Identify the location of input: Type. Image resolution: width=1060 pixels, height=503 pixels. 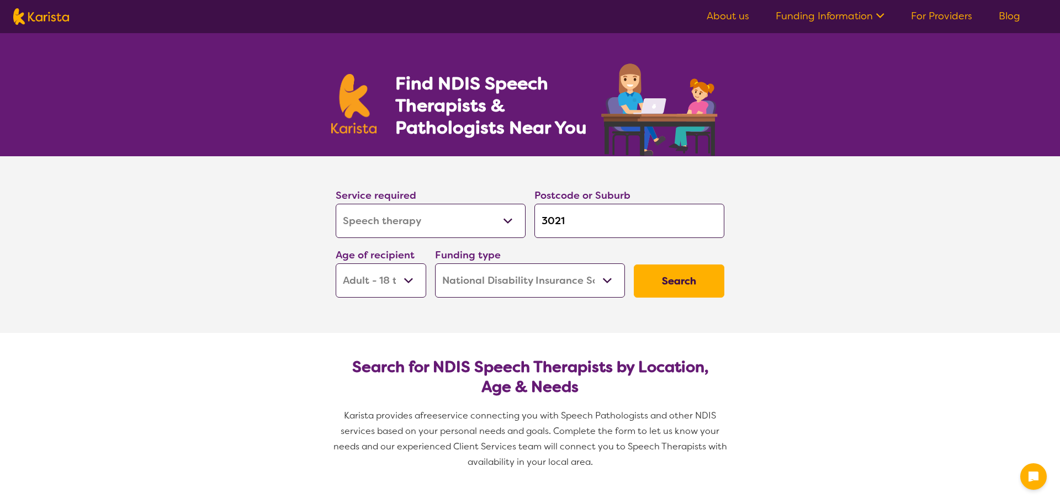
(629, 221).